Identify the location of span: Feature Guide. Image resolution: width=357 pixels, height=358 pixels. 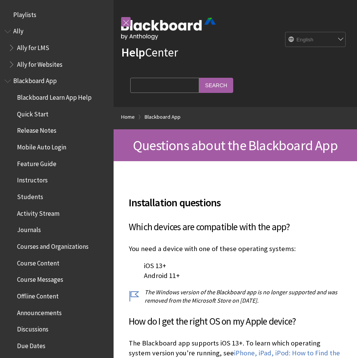
(37, 162).